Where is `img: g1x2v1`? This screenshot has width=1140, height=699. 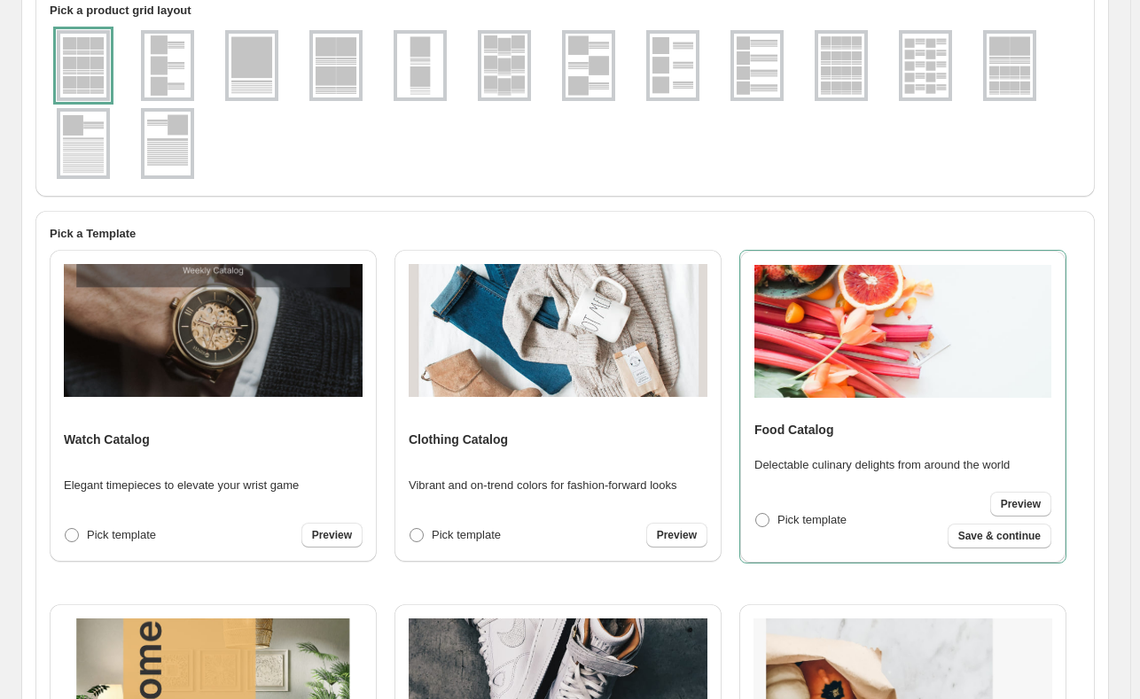
img: g1x2v1 is located at coordinates (420, 66).